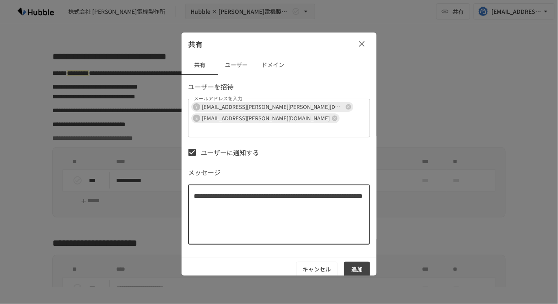 The height and width of the screenshot is (304, 558). Describe the element at coordinates (317, 269) in the screenshot. I see `button: キャンセル` at that location.